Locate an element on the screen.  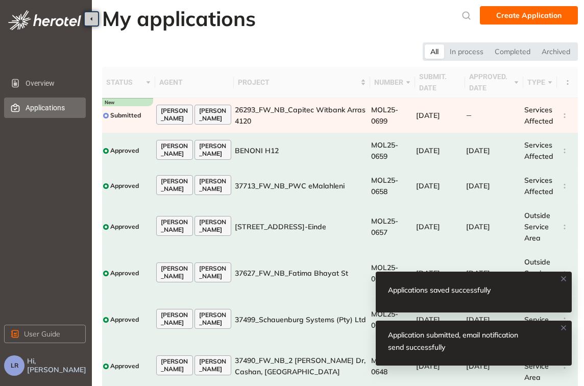
div: Applications saved successfully is located at coordinates (445, 290).